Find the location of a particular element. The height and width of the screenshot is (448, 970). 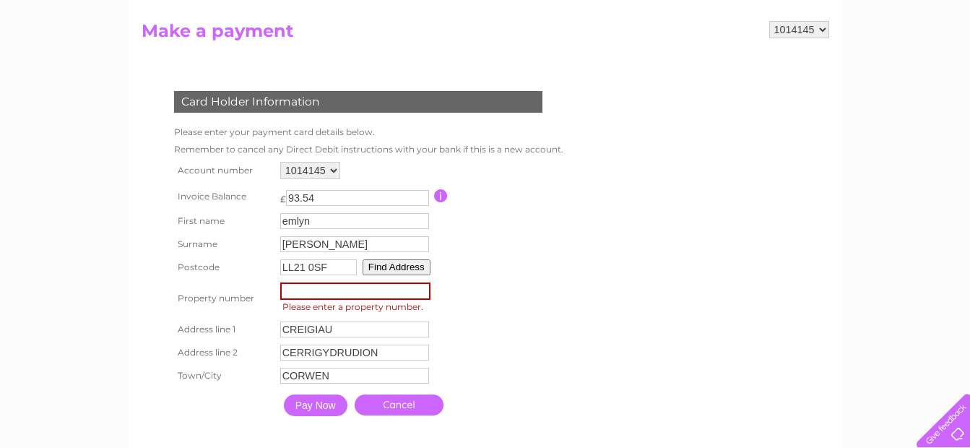

th: Account number is located at coordinates (223, 170).